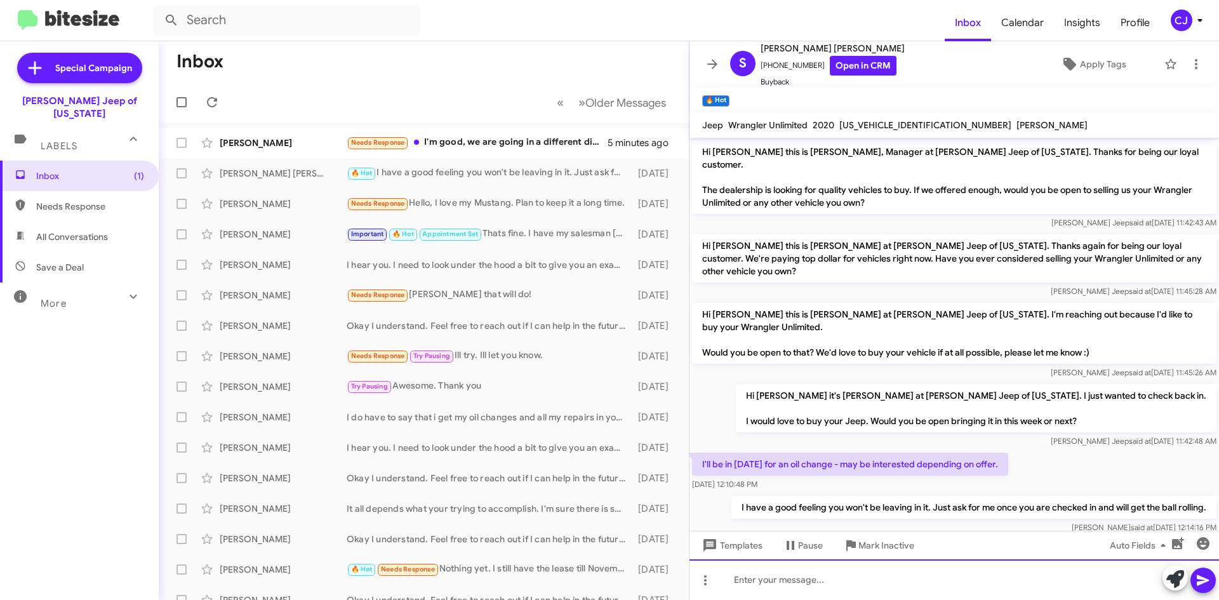  Describe the element at coordinates (1135, 23) in the screenshot. I see `a: Profile` at that location.